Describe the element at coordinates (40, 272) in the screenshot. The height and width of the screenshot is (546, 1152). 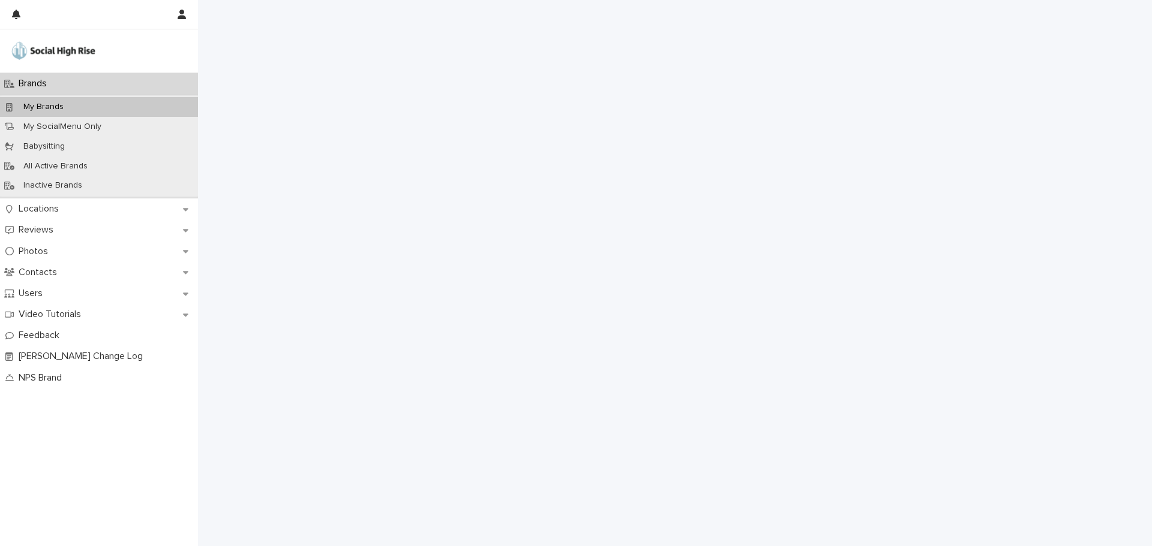
I see `p: Contacts` at that location.